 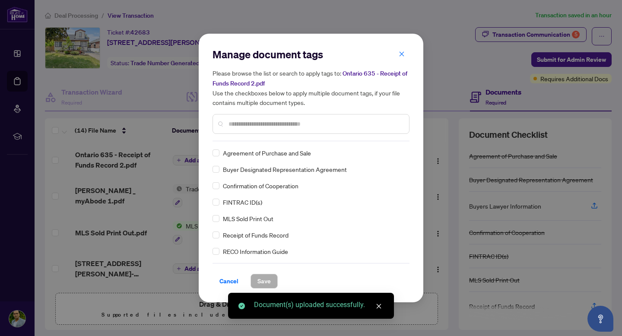 I want to click on span: RECO Information Guide, so click(x=255, y=251).